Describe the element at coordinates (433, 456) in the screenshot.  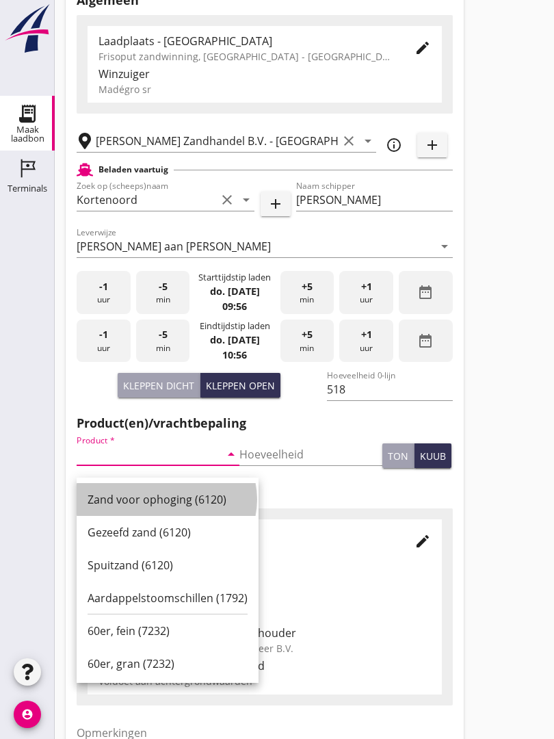
I see `button: kuub` at that location.